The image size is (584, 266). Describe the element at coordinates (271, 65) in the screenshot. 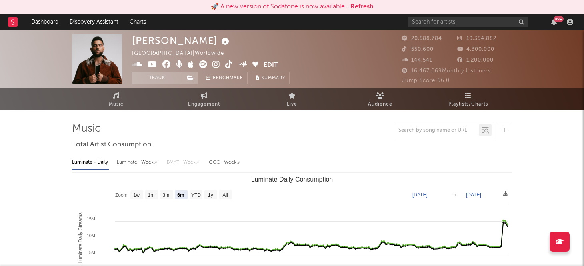

I see `button: Edit` at that location.